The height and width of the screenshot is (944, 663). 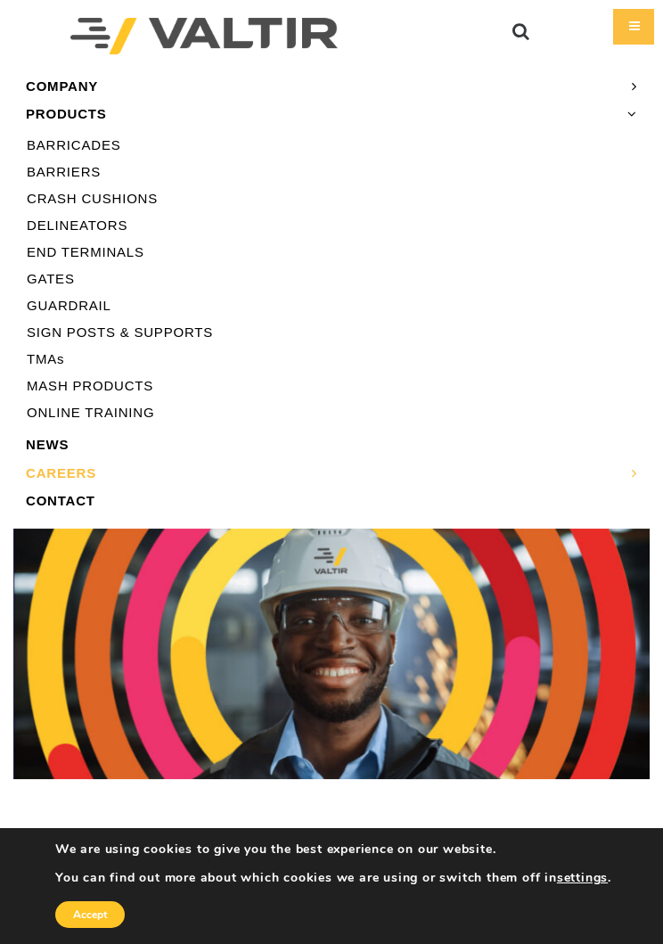 I want to click on a: GUARDRAIL, so click(x=332, y=306).